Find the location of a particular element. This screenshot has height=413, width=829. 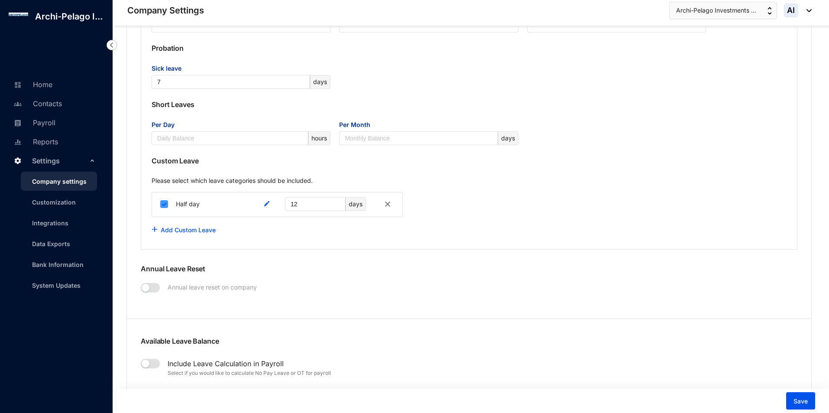

label: Per Month is located at coordinates (358, 125).